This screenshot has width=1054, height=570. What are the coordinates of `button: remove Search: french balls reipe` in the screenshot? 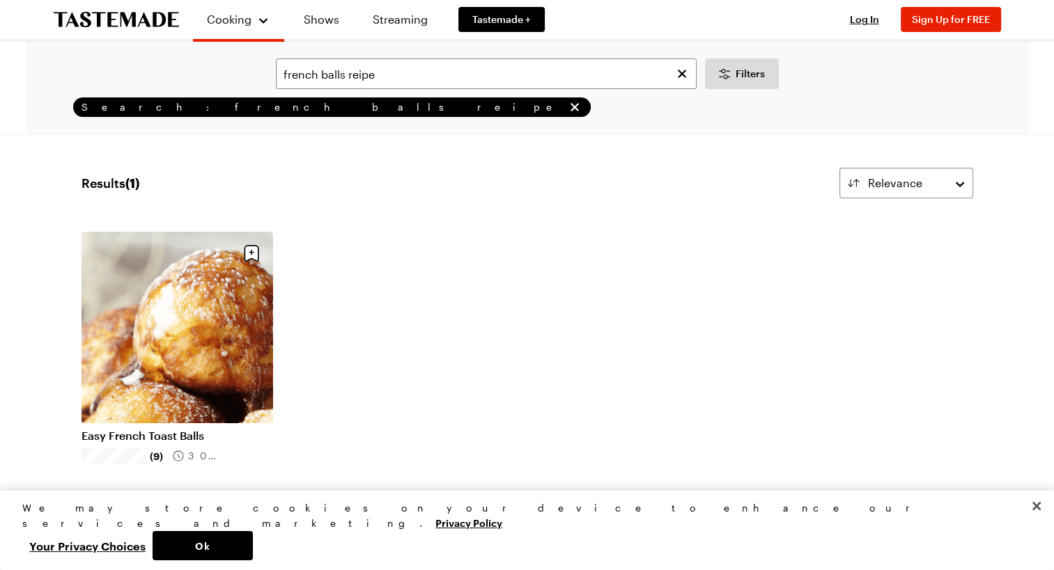 It's located at (575, 107).